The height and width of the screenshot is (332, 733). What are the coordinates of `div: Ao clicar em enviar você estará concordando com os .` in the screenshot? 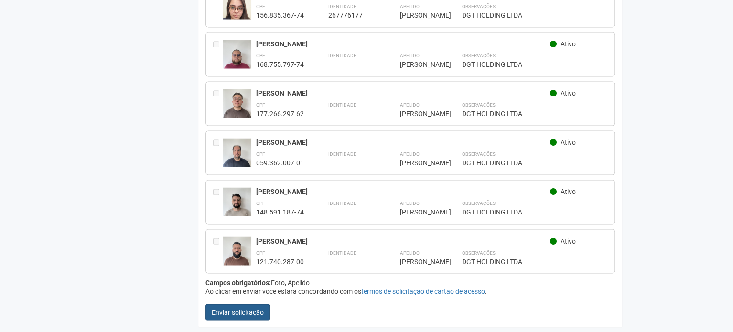 It's located at (410, 291).